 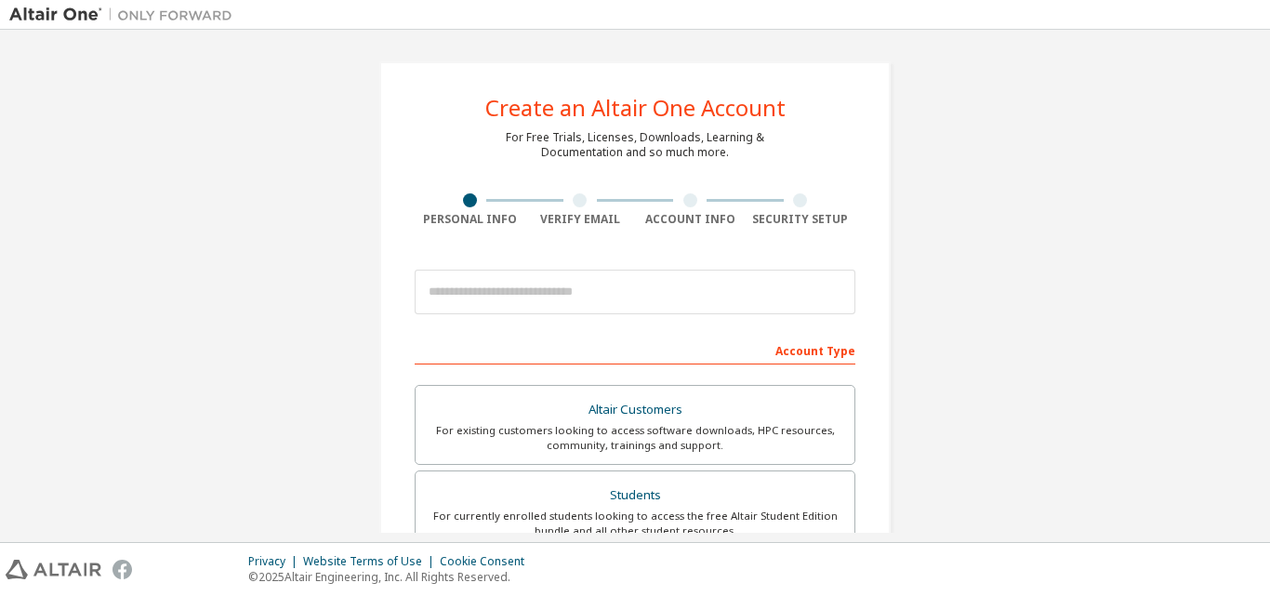 What do you see at coordinates (801, 219) in the screenshot?
I see `div: Security Setup` at bounding box center [801, 219].